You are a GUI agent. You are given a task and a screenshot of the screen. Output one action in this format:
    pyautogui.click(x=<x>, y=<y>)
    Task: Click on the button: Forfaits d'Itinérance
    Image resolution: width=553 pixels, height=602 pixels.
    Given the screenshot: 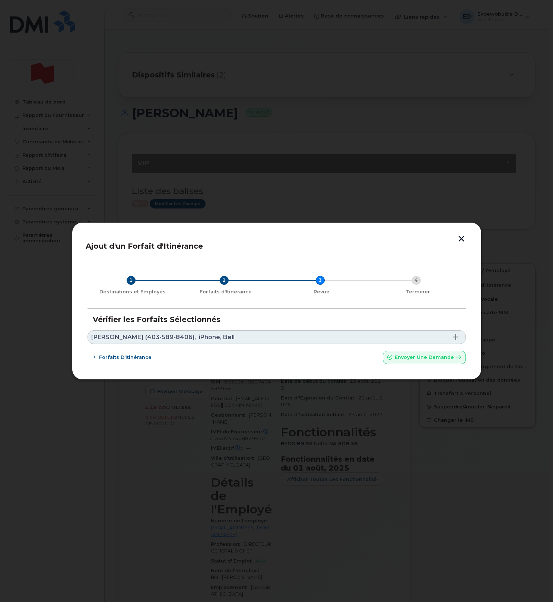 What is the action you would take?
    pyautogui.click(x=123, y=358)
    